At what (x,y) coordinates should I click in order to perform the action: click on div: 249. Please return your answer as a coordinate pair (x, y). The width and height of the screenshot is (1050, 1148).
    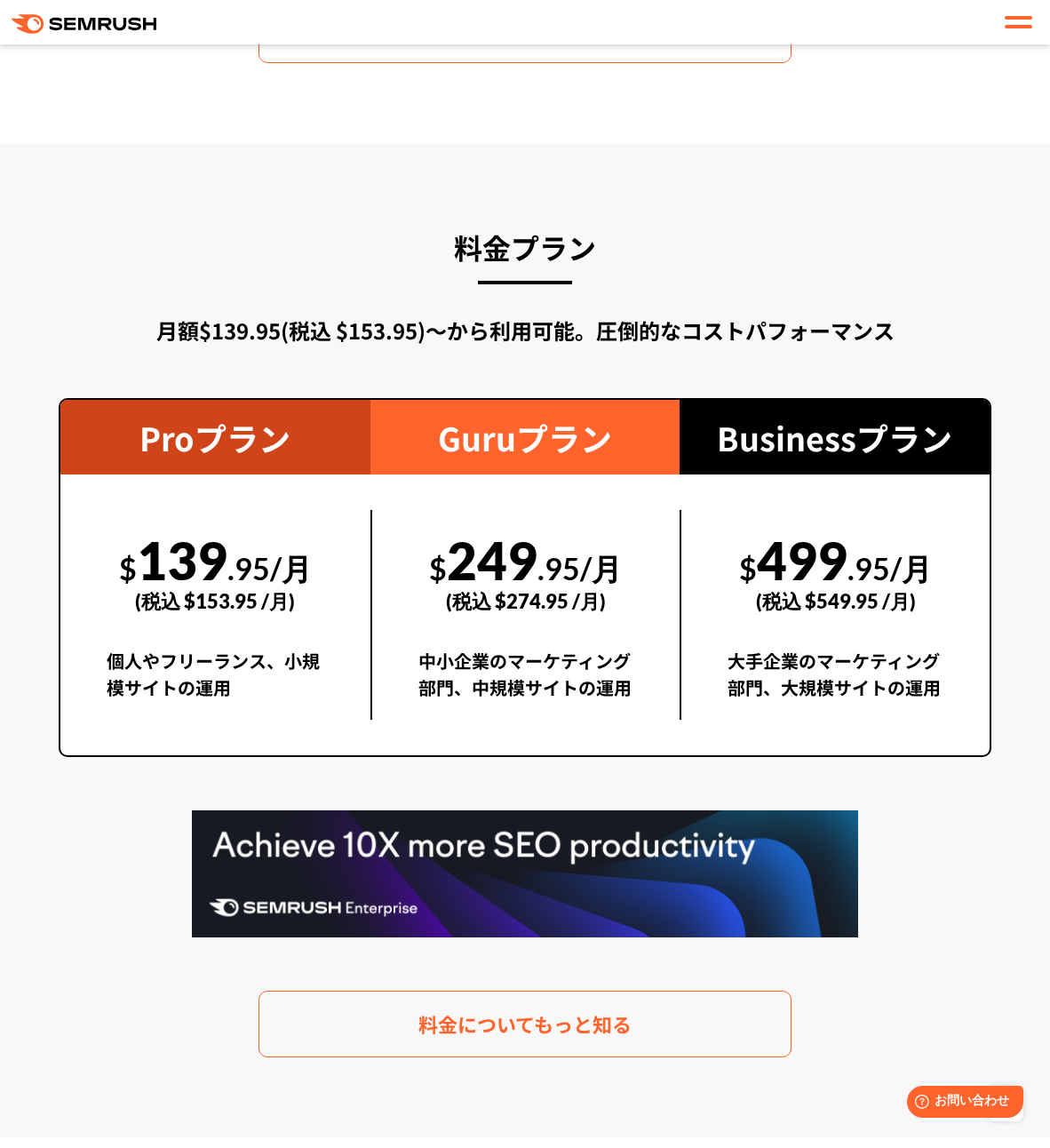
    Looking at the image, I should click on (526, 571).